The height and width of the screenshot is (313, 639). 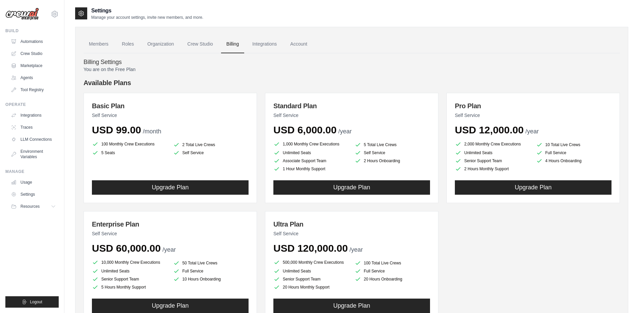 I want to click on li: 50 Total Live Crews, so click(x=211, y=263).